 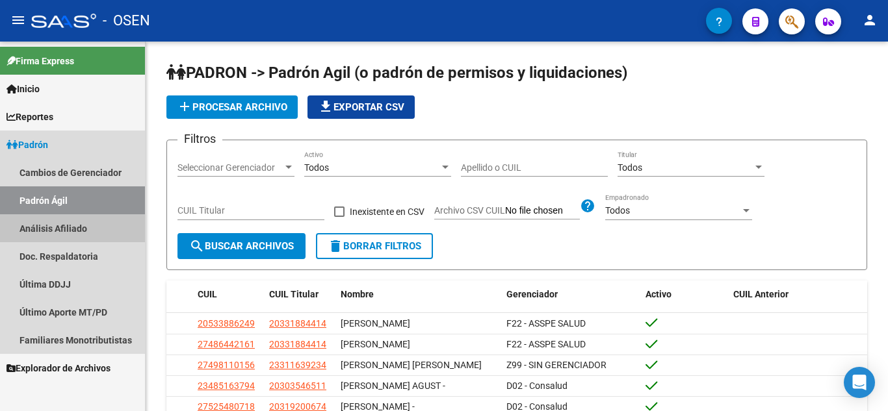 What do you see at coordinates (197, 246) in the screenshot?
I see `mat-icon: search` at bounding box center [197, 246].